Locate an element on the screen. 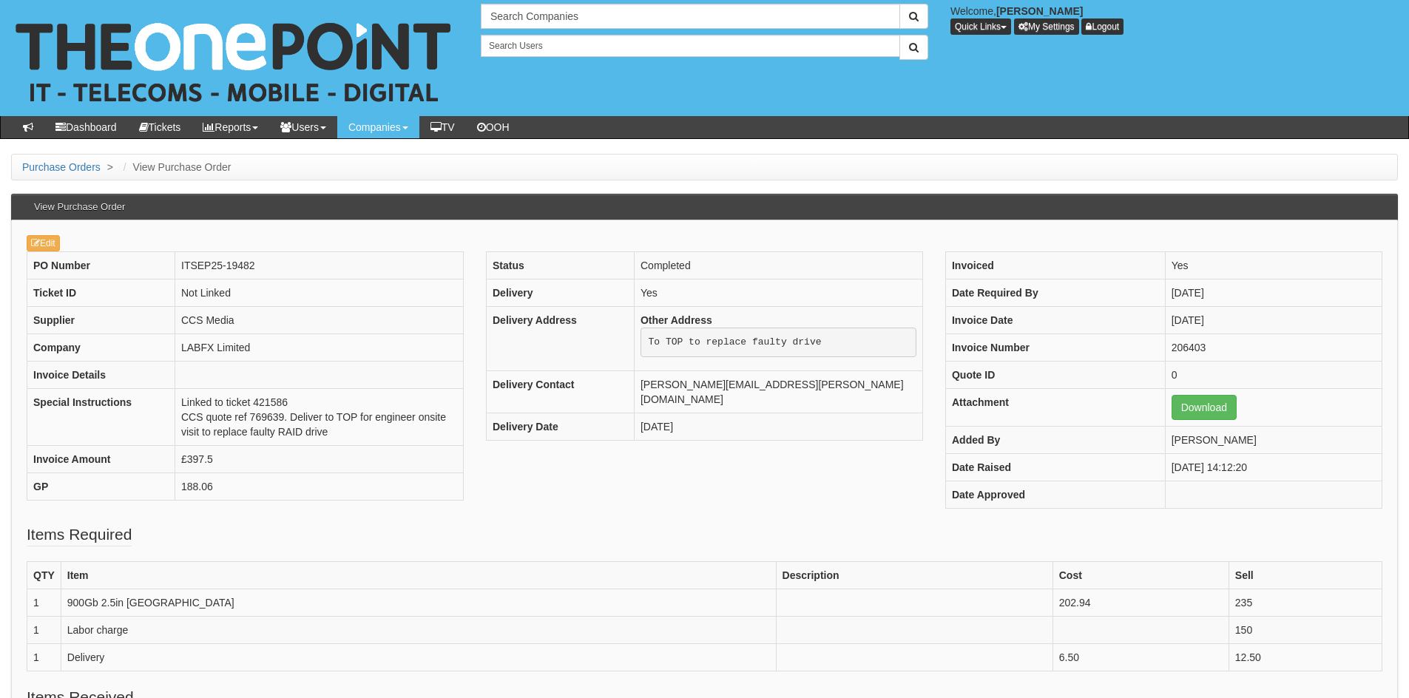 The image size is (1409, 698). th: Cost is located at coordinates (1140, 575).